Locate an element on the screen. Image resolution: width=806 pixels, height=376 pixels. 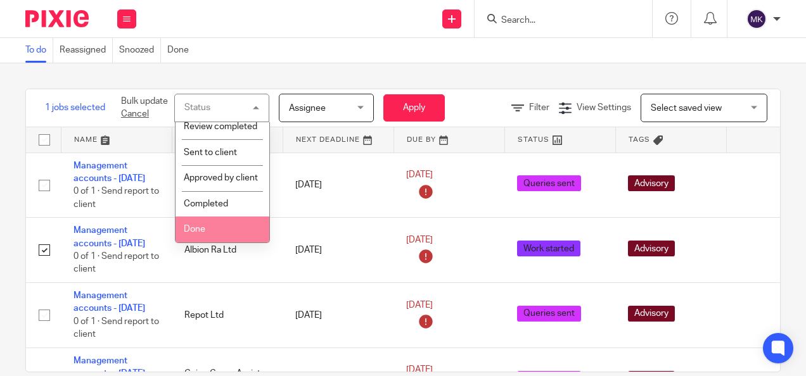
span: Review completed is located at coordinates (221, 127).